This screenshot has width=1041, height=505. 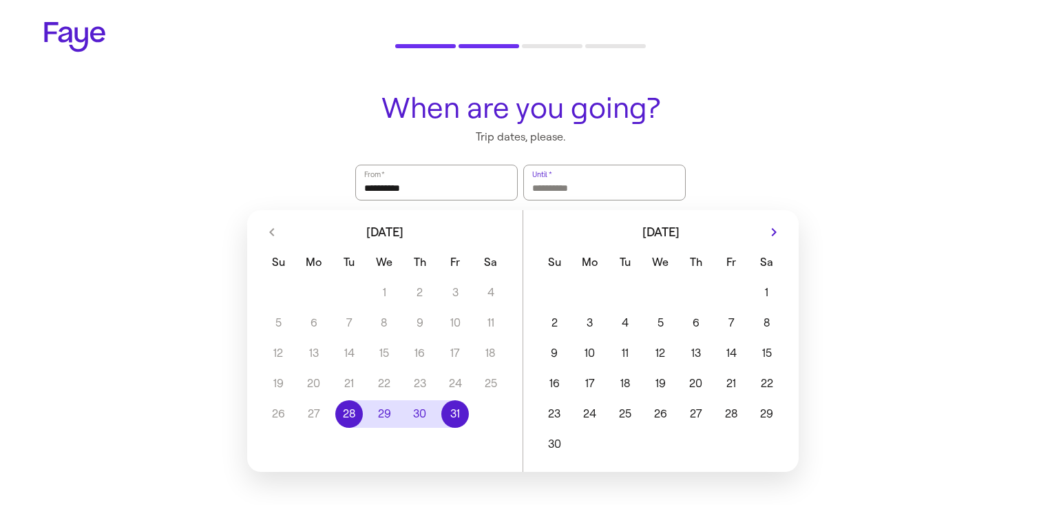 I want to click on button: Next month, so click(x=774, y=232).